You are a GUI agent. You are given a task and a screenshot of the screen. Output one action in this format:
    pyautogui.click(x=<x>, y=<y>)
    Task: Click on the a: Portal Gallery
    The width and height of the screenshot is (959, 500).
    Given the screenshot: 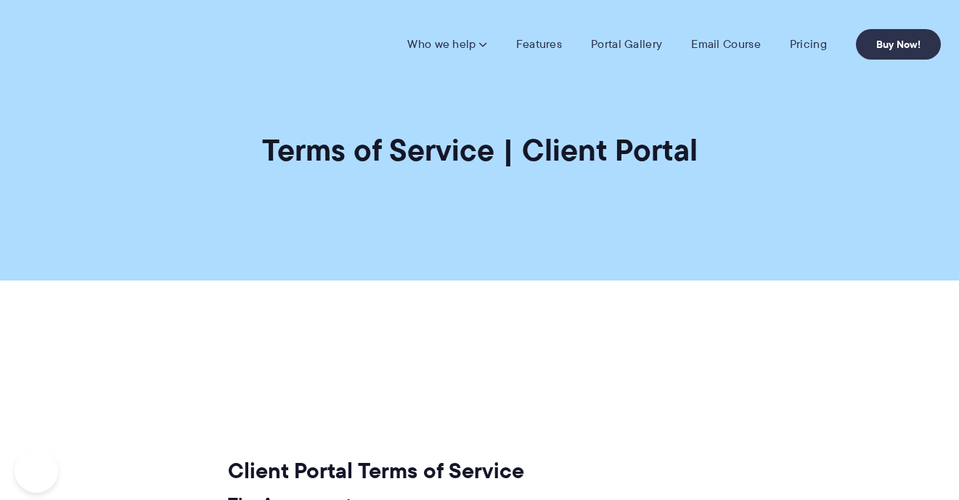 What is the action you would take?
    pyautogui.click(x=627, y=44)
    